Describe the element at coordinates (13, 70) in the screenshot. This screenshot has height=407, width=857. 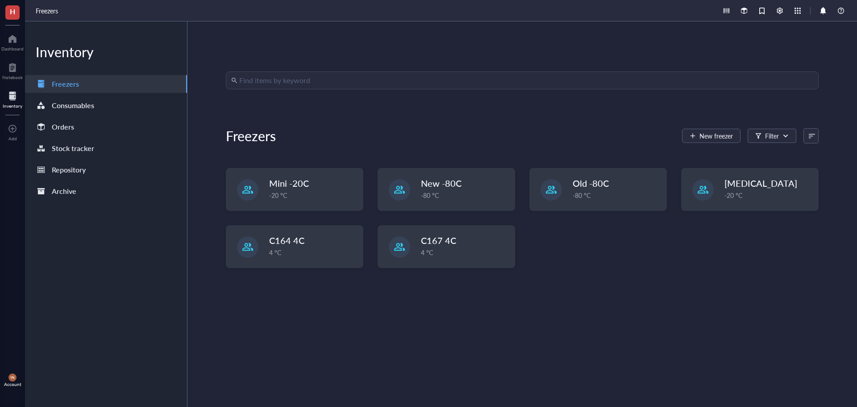
I see `a: Notebook` at that location.